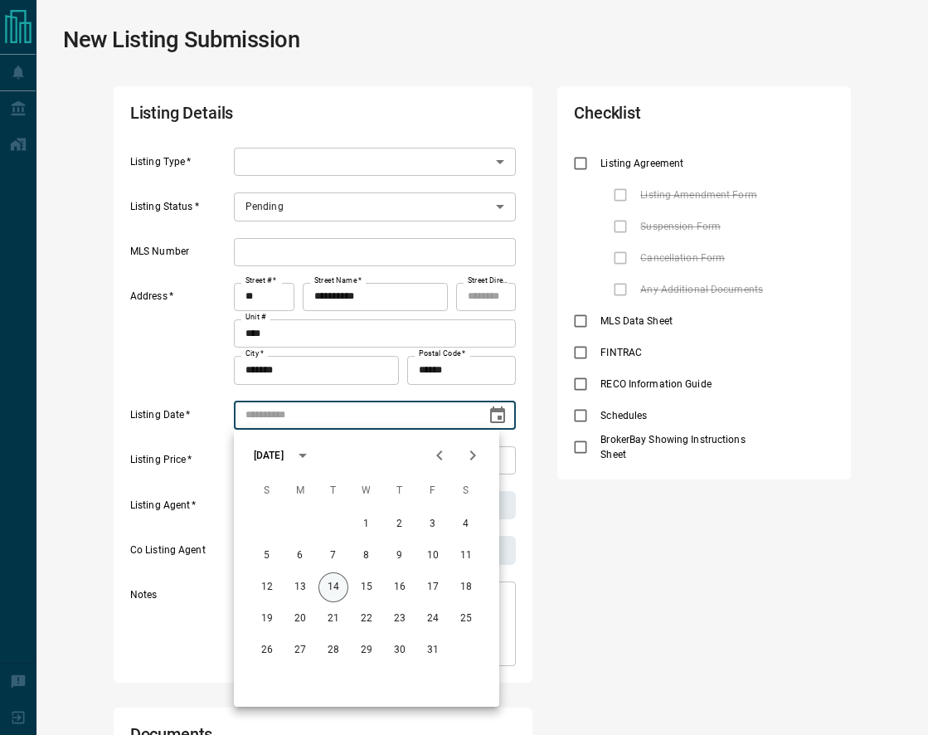 This screenshot has height=735, width=928. Describe the element at coordinates (267, 491) in the screenshot. I see `span: Sunday` at that location.